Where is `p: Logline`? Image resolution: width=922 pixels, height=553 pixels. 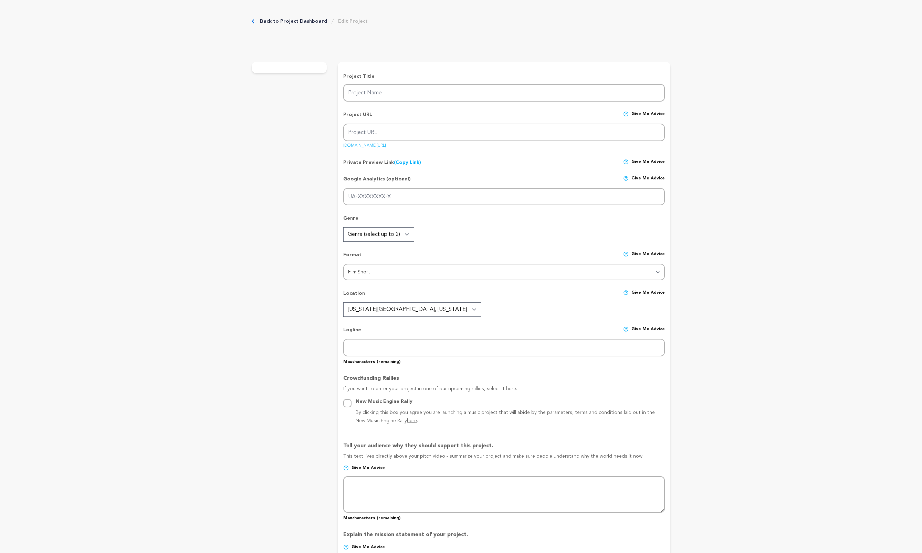 p: Logline is located at coordinates (352, 333).